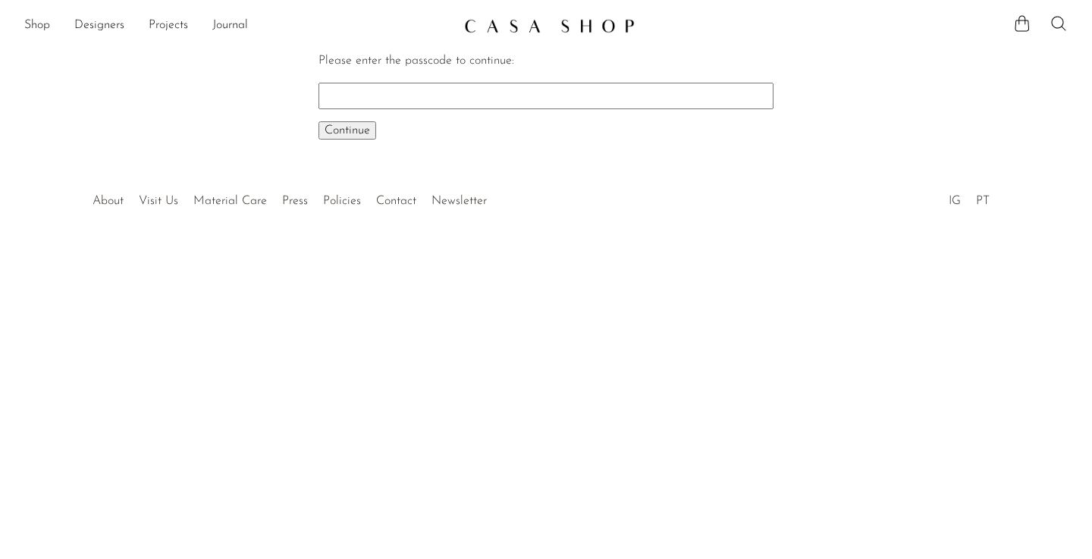 This screenshot has height=559, width=1092. I want to click on a: Journal, so click(230, 26).